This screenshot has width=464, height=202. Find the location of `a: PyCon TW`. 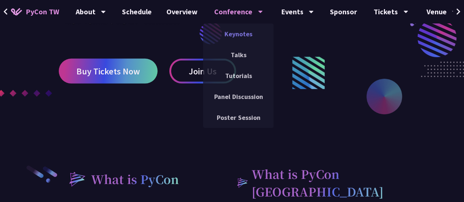

a: PyCon TW is located at coordinates (35, 12).